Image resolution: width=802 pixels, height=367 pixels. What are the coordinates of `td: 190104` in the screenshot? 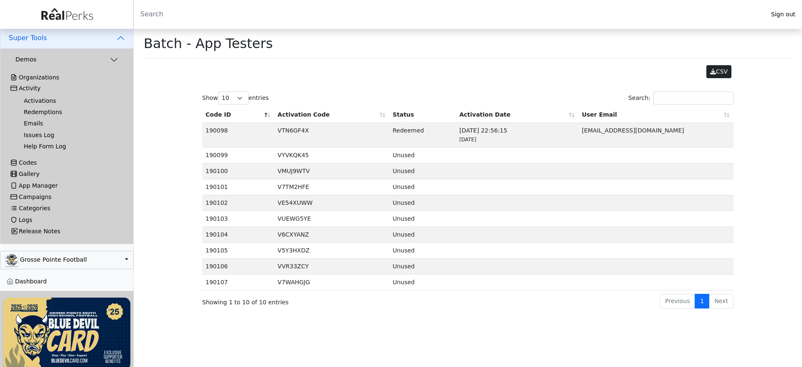 It's located at (238, 235).